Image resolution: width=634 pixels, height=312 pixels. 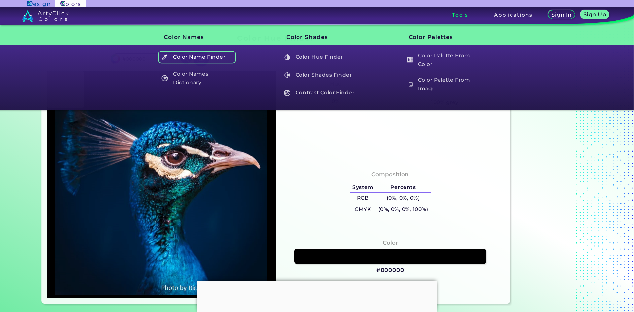 What do you see at coordinates (287, 57) in the screenshot?
I see `img: icon_color_hue_white.svg` at bounding box center [287, 57].